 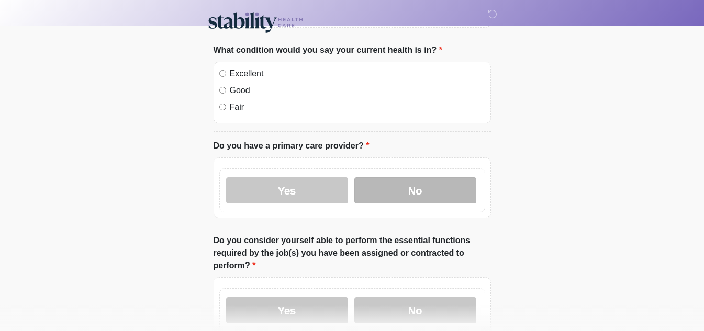 I want to click on label: Fair, so click(x=358, y=107).